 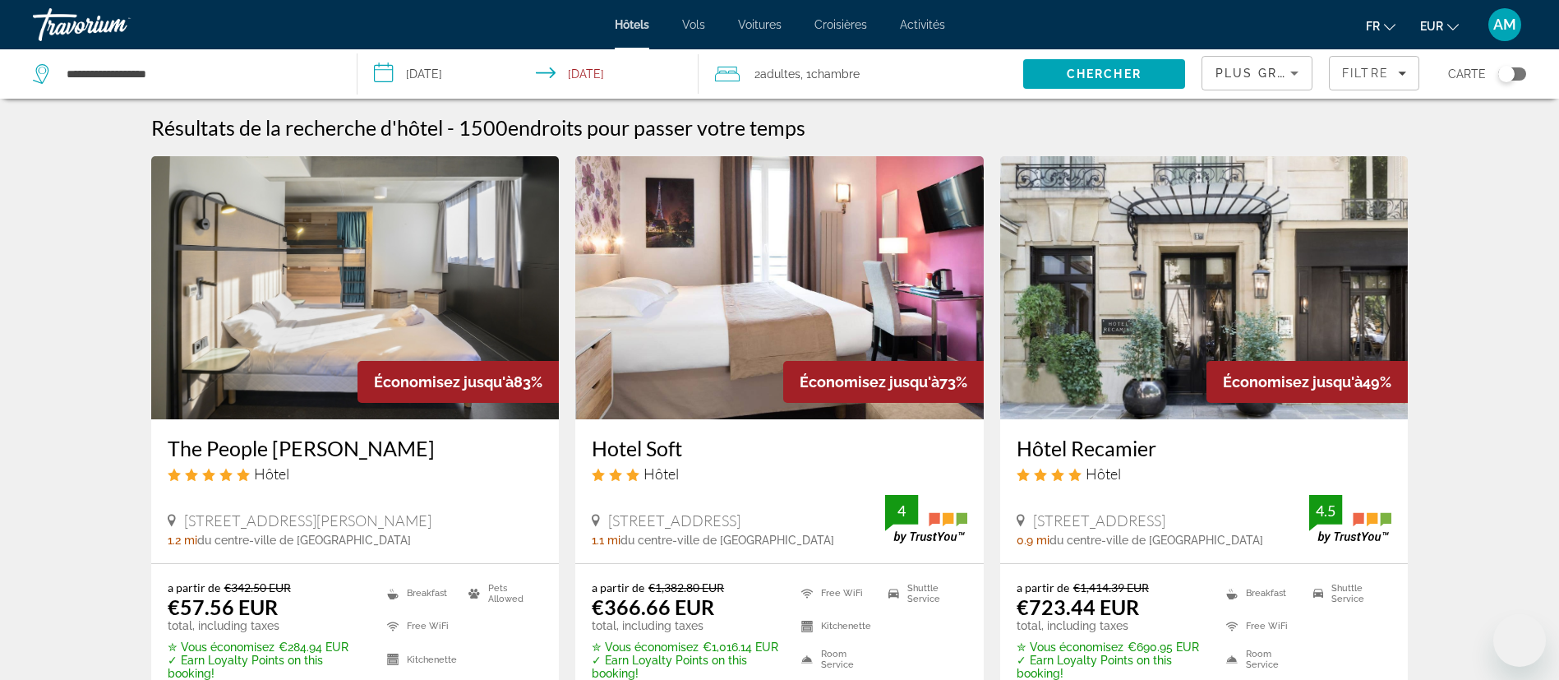 I want to click on span: Chambre, so click(x=835, y=74).